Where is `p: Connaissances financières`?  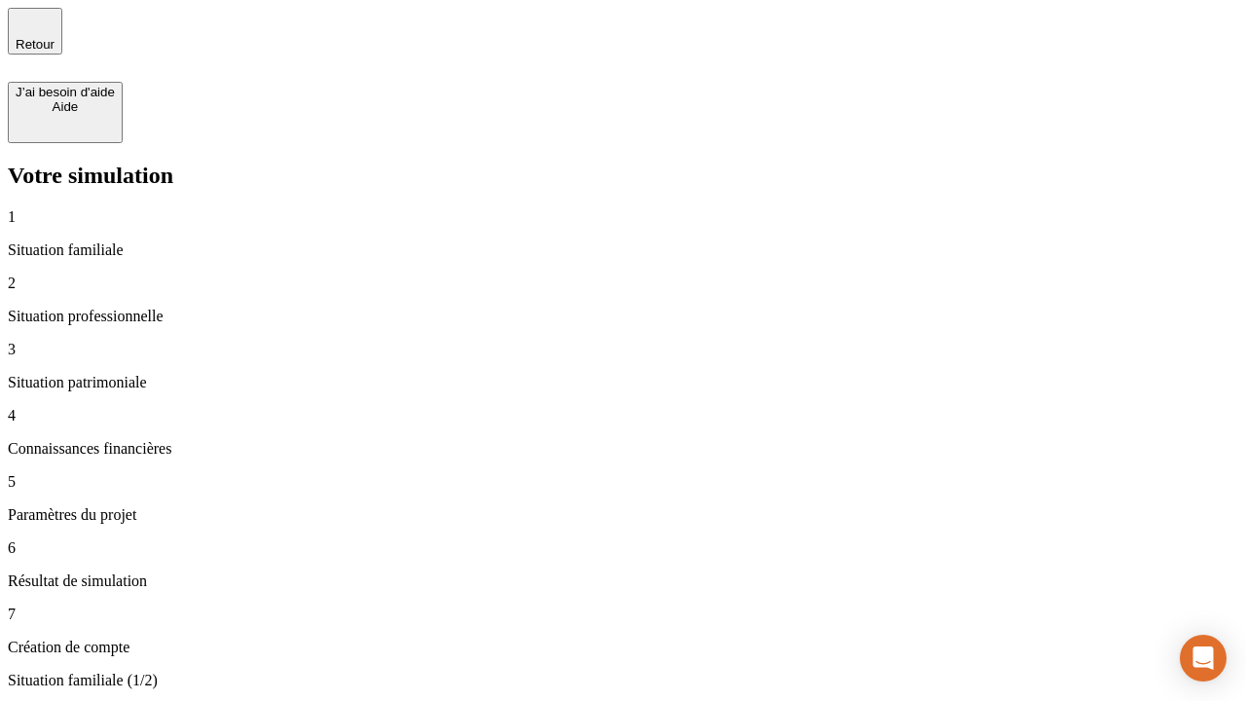
p: Connaissances financières is located at coordinates (623, 449).